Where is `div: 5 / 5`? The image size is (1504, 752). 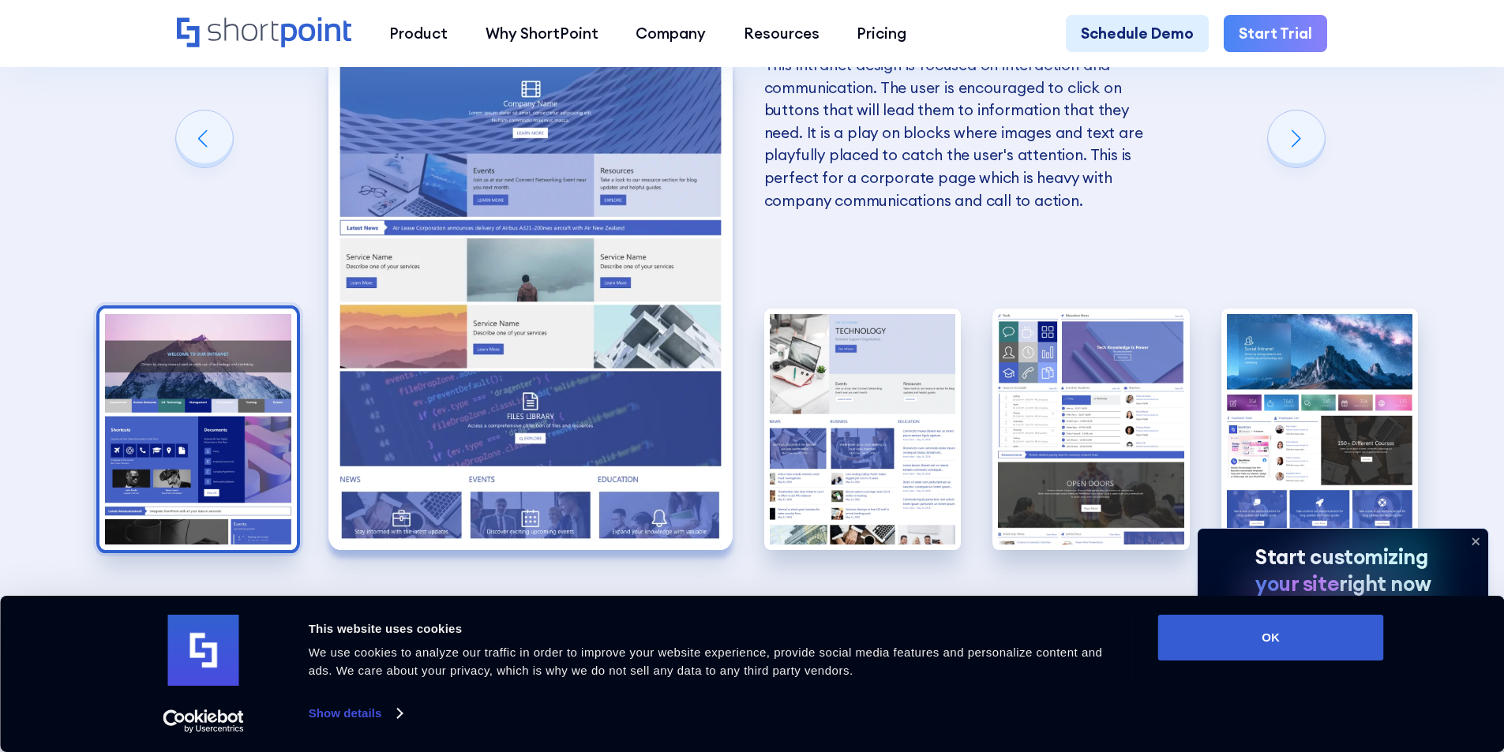 div: 5 / 5 is located at coordinates (1320, 429).